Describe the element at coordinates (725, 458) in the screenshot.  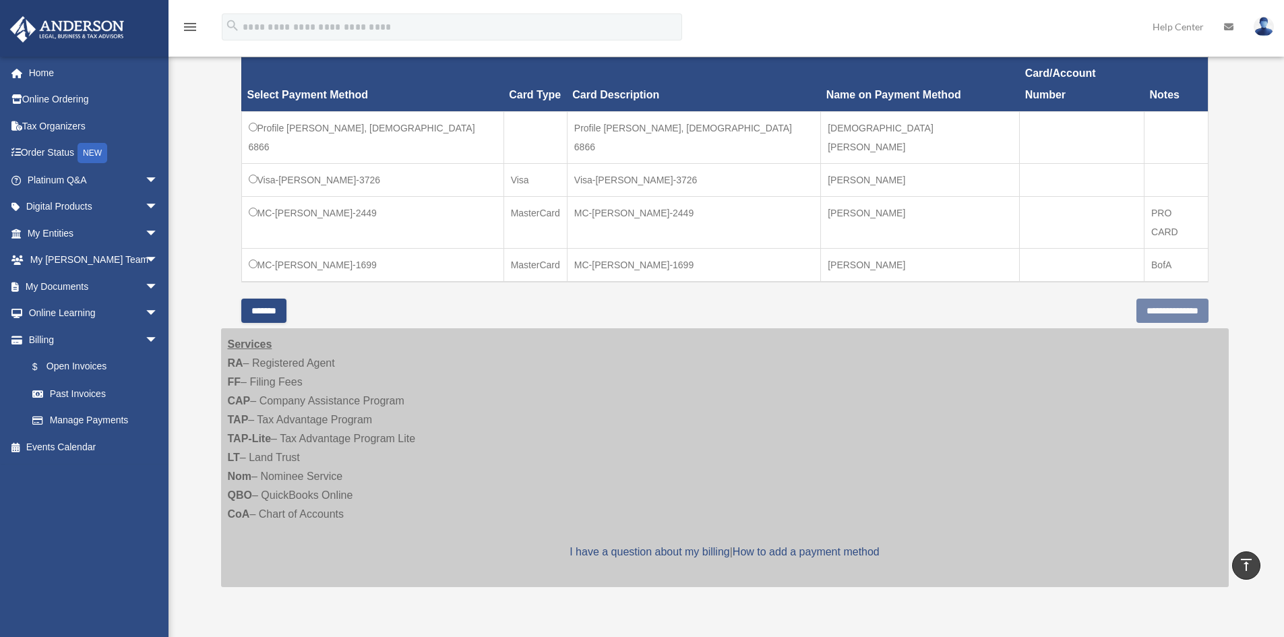
I see `div: – Registered Agent – Filing Fees – Company Assistance Program – Tax Advantage Program – Tax Advan...` at that location.